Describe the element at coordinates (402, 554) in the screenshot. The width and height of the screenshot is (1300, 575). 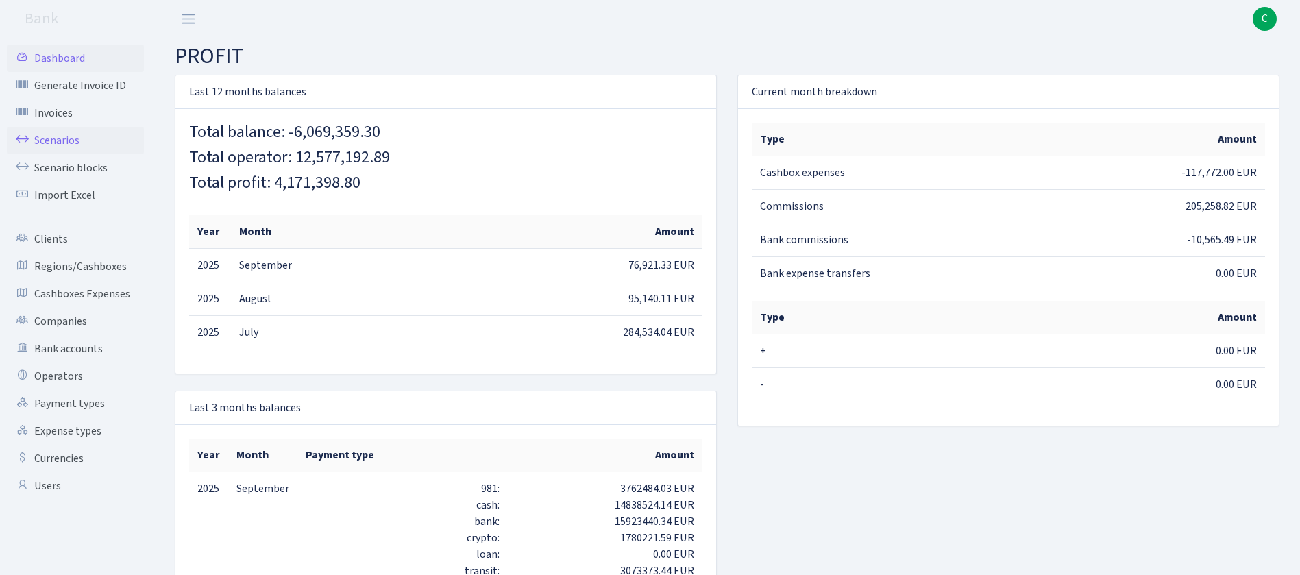
I see `div: loan:` at that location.